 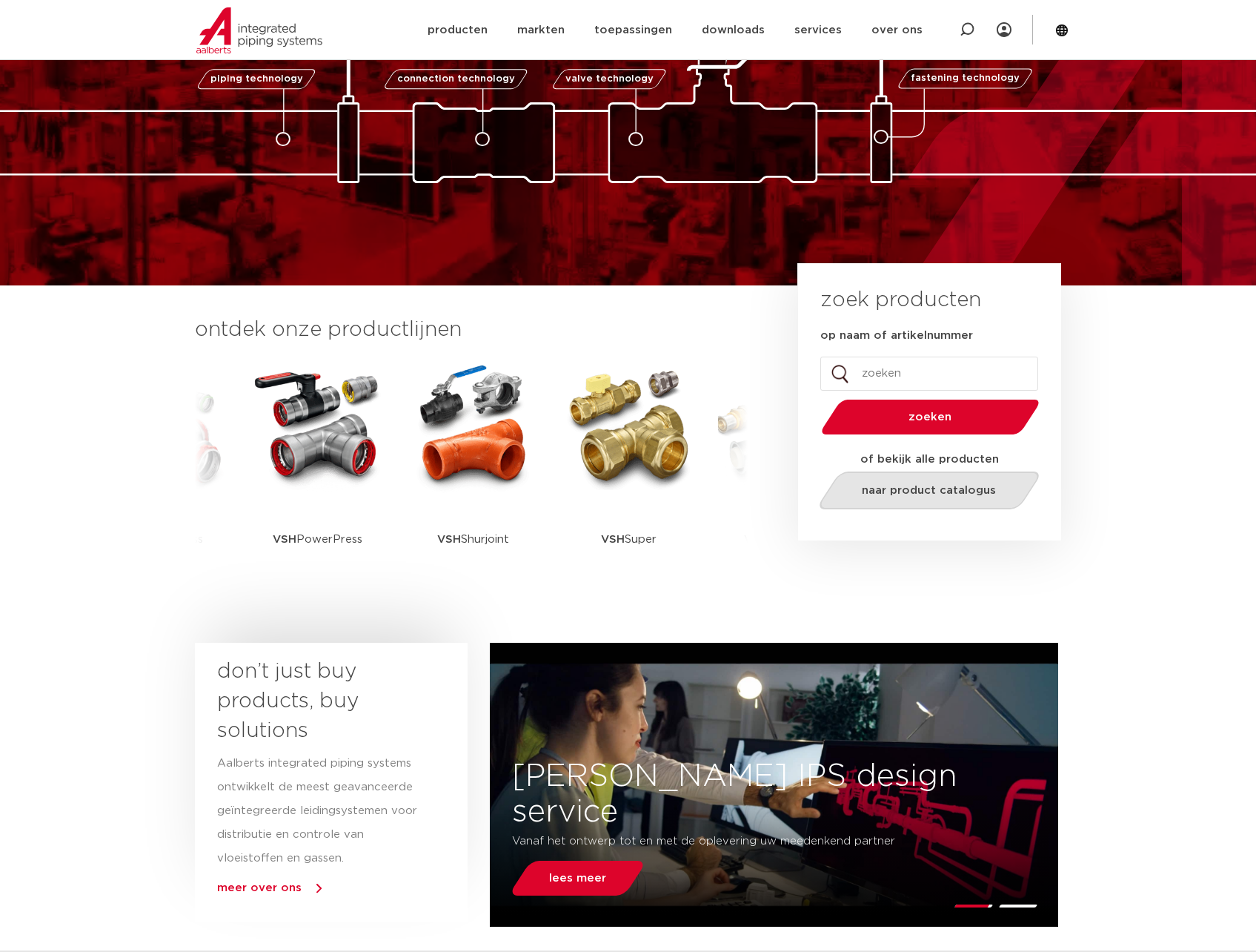 I want to click on p: Vanaf het ontwerp tot en met de oplevering uw meedenkend partner, so click(x=730, y=841).